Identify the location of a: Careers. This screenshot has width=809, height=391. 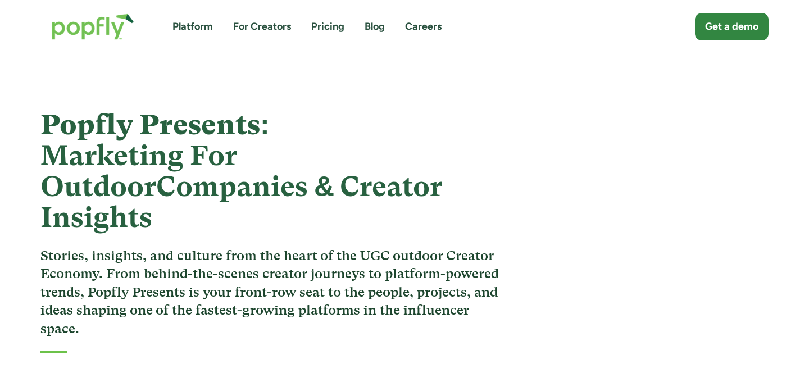
(423, 26).